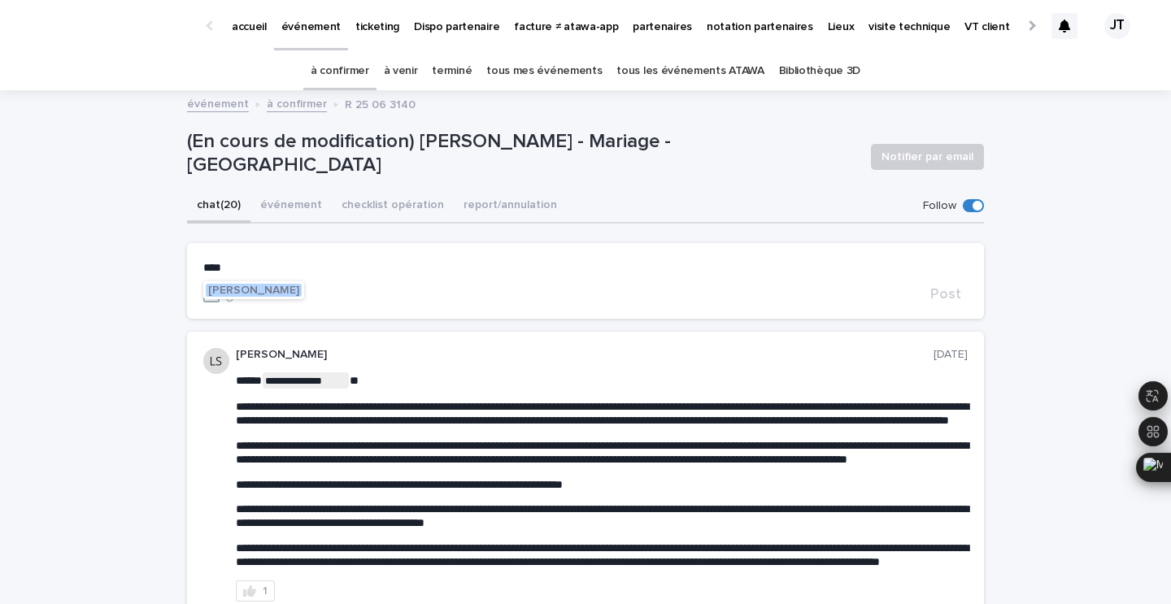  Describe the element at coordinates (1117, 26) in the screenshot. I see `div: JT` at that location.